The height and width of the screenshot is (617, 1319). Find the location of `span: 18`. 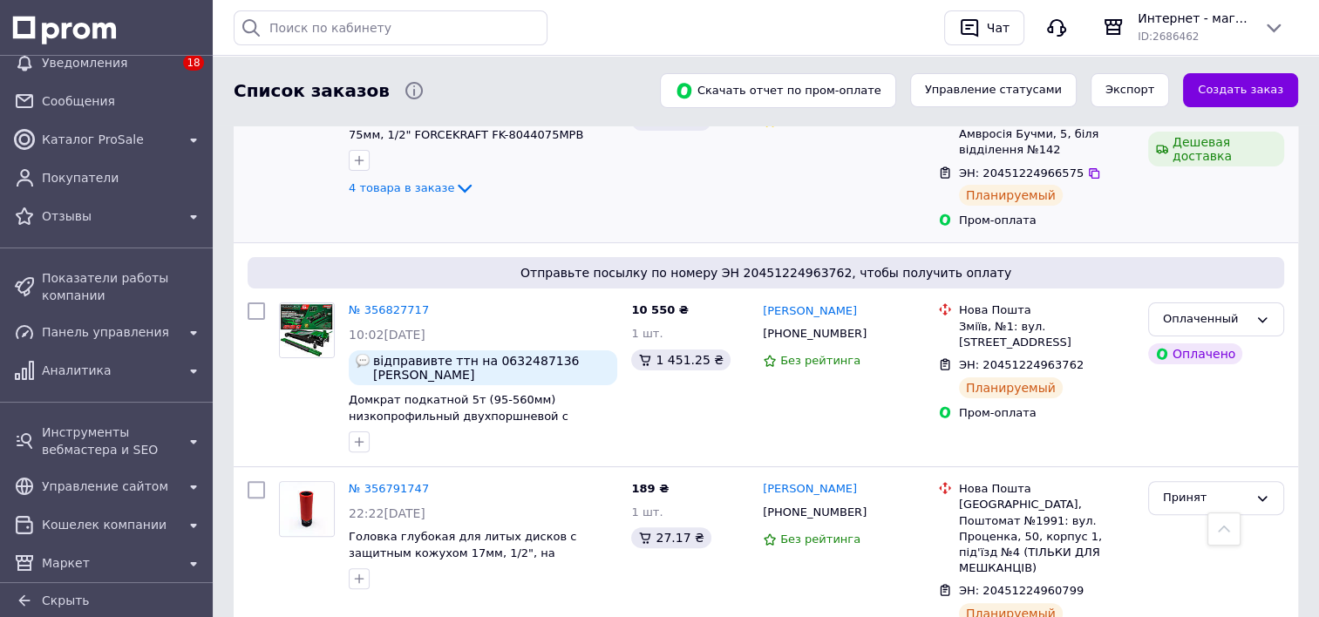

span: 18 is located at coordinates (193, 63).